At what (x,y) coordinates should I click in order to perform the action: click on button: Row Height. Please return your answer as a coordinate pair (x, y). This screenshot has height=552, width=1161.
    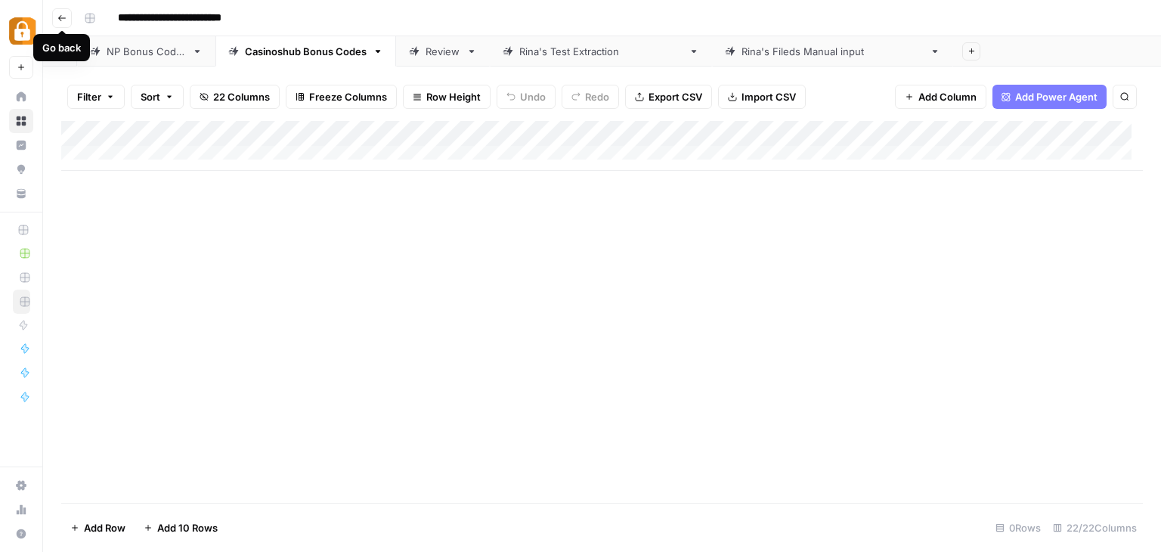
    Looking at the image, I should click on (447, 97).